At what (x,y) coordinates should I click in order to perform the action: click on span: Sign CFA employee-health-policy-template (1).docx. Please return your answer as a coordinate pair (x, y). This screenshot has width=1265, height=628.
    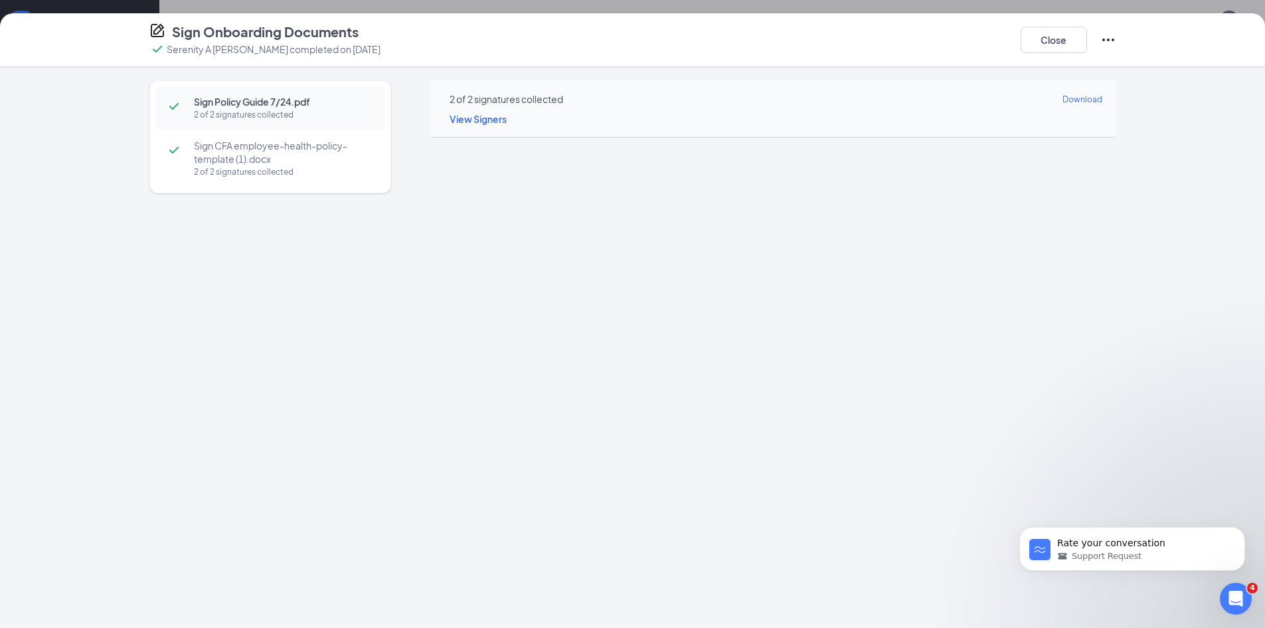
    Looking at the image, I should click on (283, 152).